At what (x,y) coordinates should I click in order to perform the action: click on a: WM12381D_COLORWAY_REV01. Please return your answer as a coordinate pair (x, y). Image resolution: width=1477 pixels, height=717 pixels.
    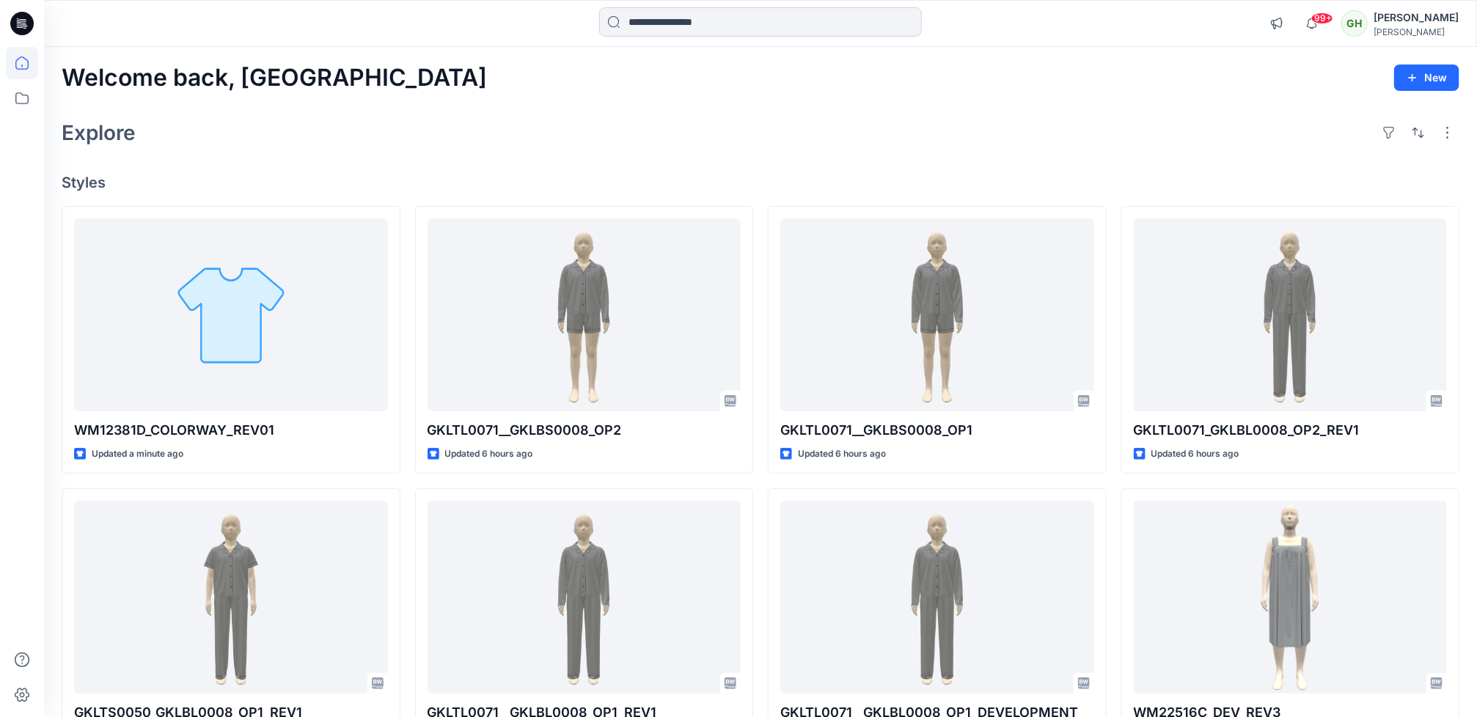
    Looking at the image, I should click on (231, 315).